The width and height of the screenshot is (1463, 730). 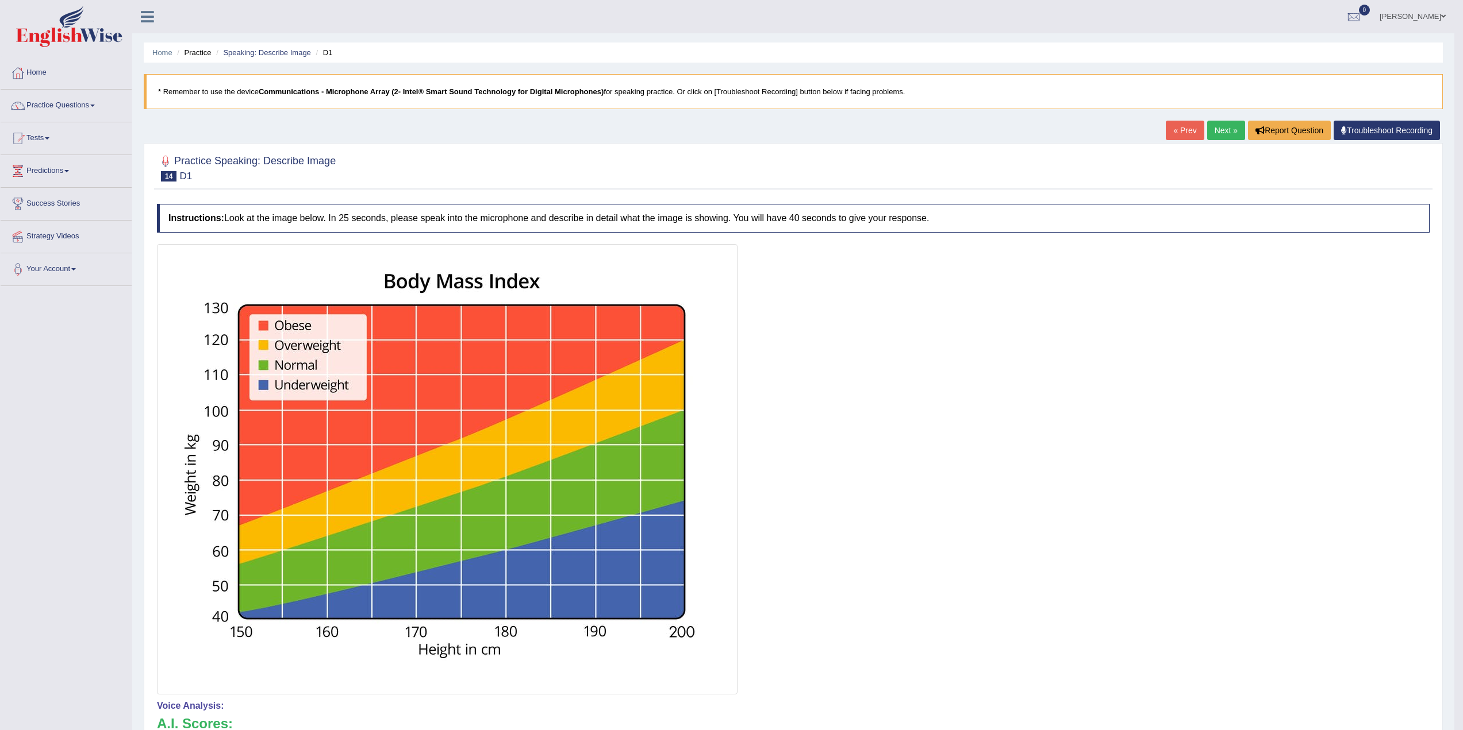 I want to click on b: Instructions:, so click(x=196, y=218).